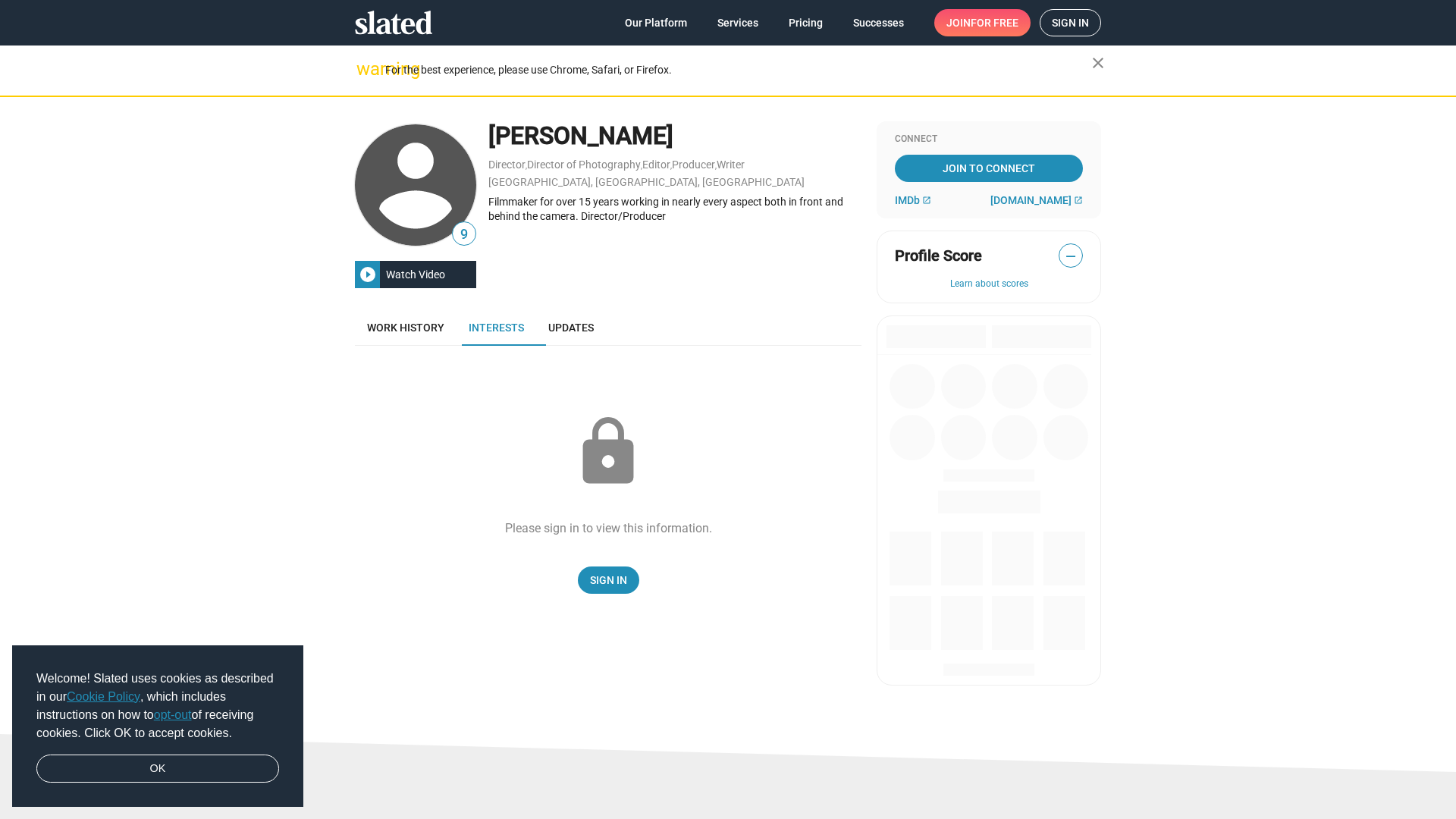 The image size is (1456, 819). What do you see at coordinates (406, 328) in the screenshot?
I see `span: Work history` at bounding box center [406, 328].